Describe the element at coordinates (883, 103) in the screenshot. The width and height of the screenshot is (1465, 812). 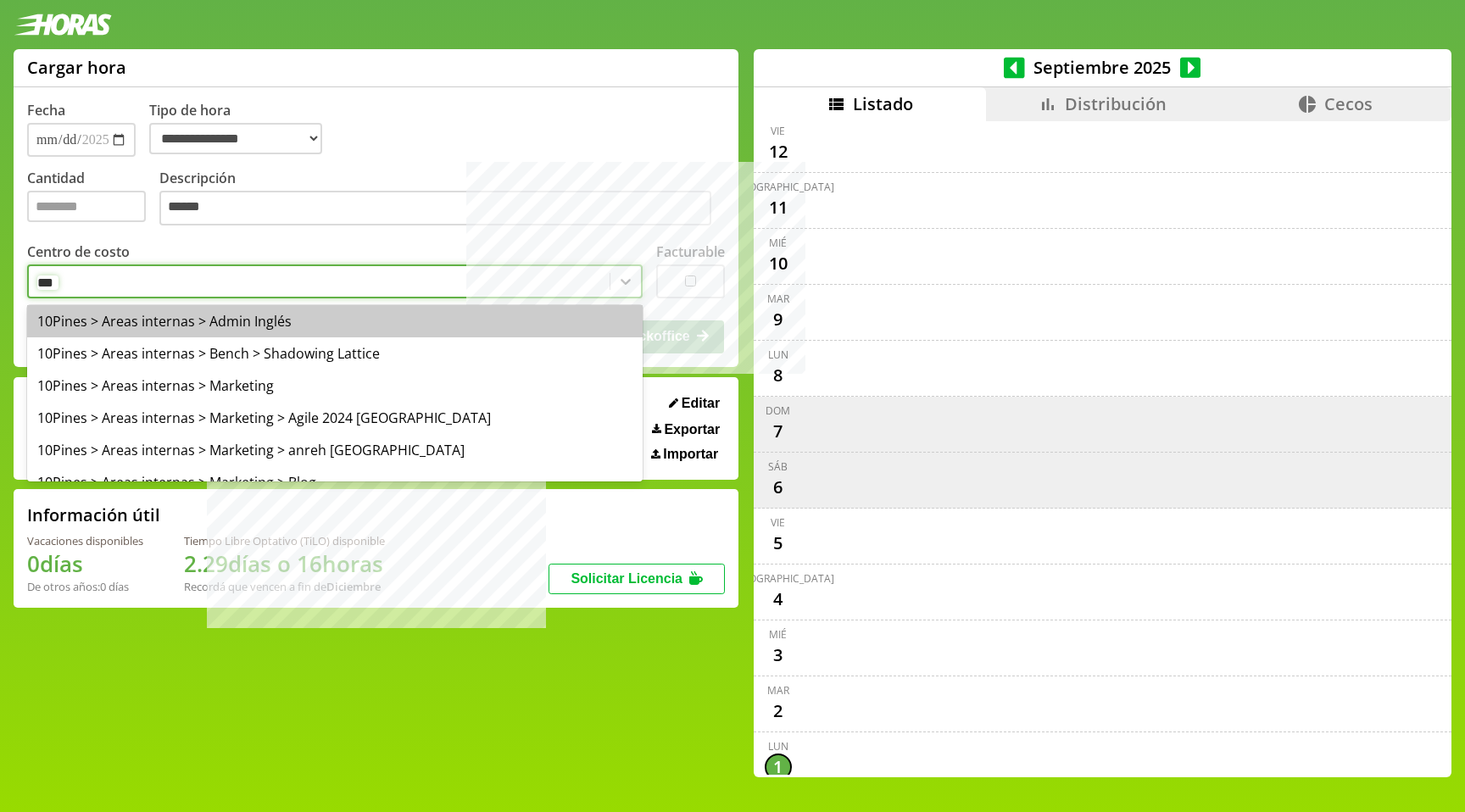
I see `span: Listado` at that location.